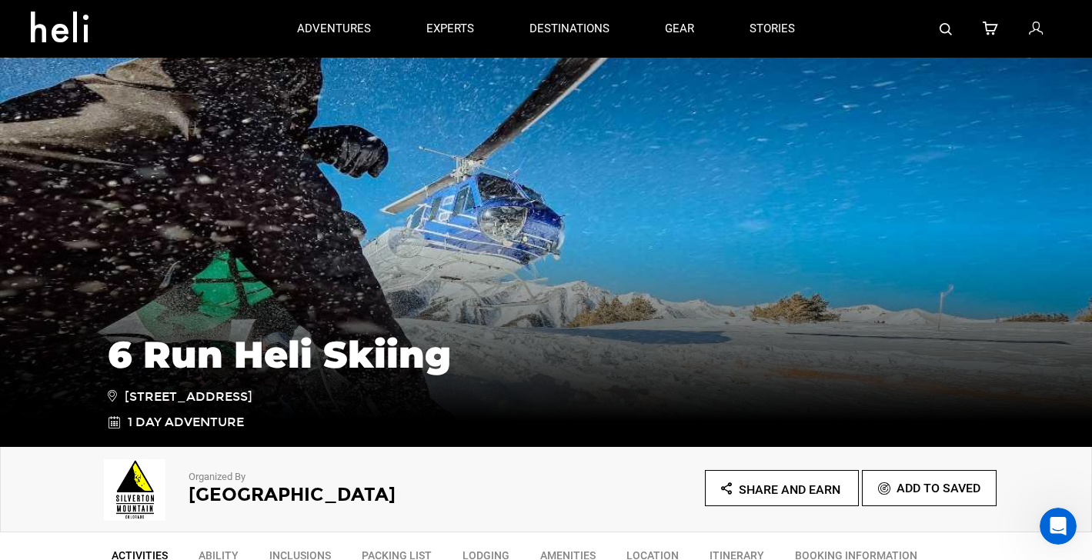 This screenshot has width=1092, height=560. I want to click on div: Close, so click(284, 20).